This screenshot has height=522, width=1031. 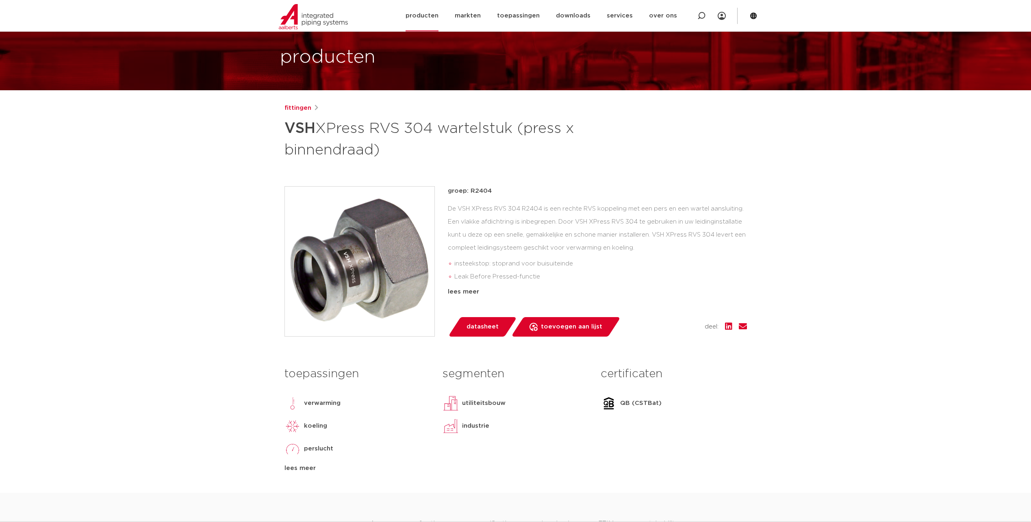 What do you see at coordinates (451, 403) in the screenshot?
I see `img: utiliteitsbouw` at bounding box center [451, 403].